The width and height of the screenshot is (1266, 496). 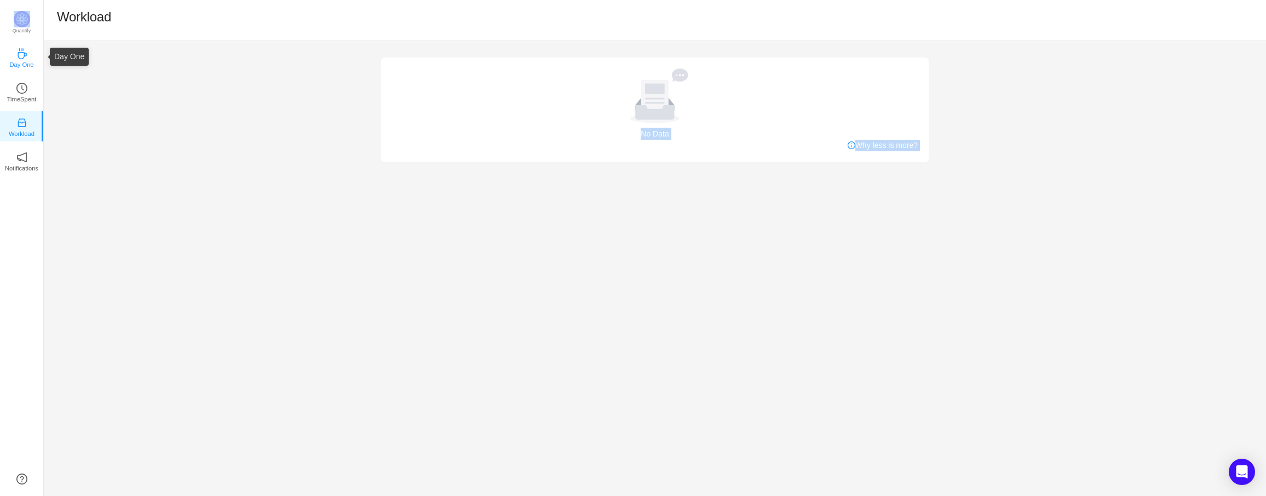 I want to click on p: Day One, so click(x=21, y=65).